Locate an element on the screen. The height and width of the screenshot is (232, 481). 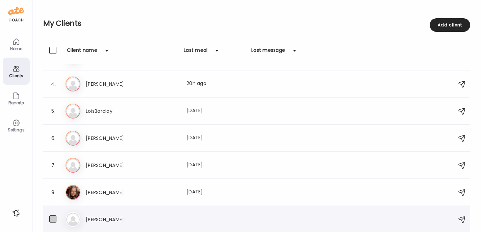
div: Clients is located at coordinates (16, 75).